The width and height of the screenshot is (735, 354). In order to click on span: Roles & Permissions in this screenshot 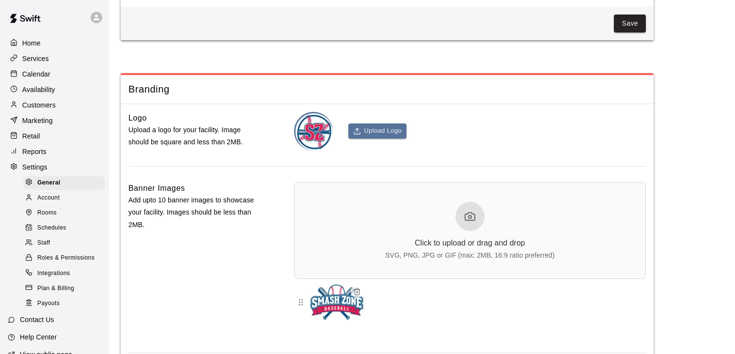, I will do `click(66, 258)`.